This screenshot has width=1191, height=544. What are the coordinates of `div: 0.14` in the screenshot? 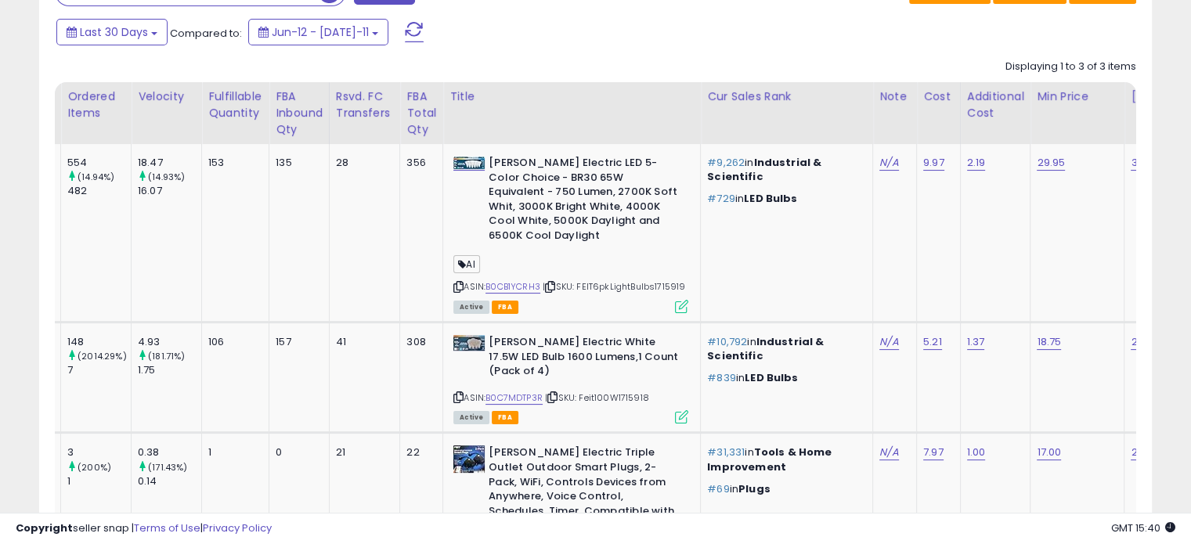 It's located at (169, 482).